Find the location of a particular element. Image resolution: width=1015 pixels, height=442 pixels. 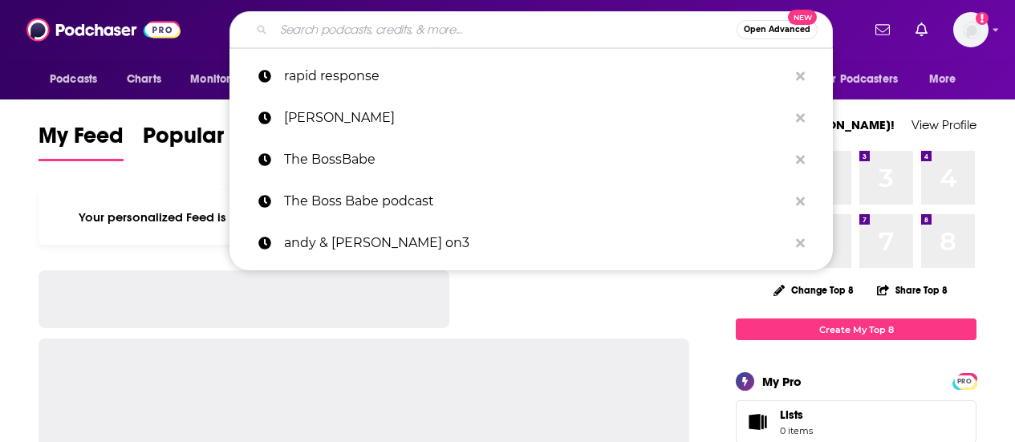

span: Podcasts is located at coordinates (73, 79).